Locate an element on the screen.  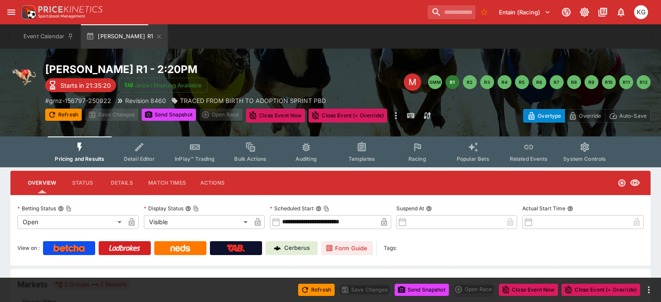
button: Select Tenant is located at coordinates (525, 12).